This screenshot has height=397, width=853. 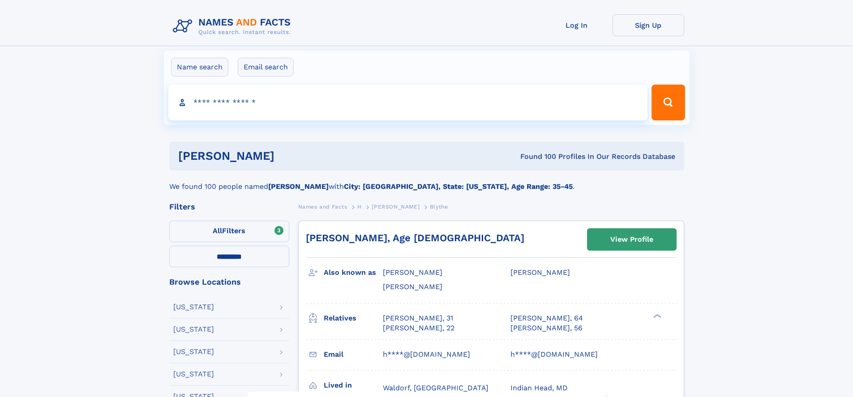 I want to click on span: H, so click(x=360, y=207).